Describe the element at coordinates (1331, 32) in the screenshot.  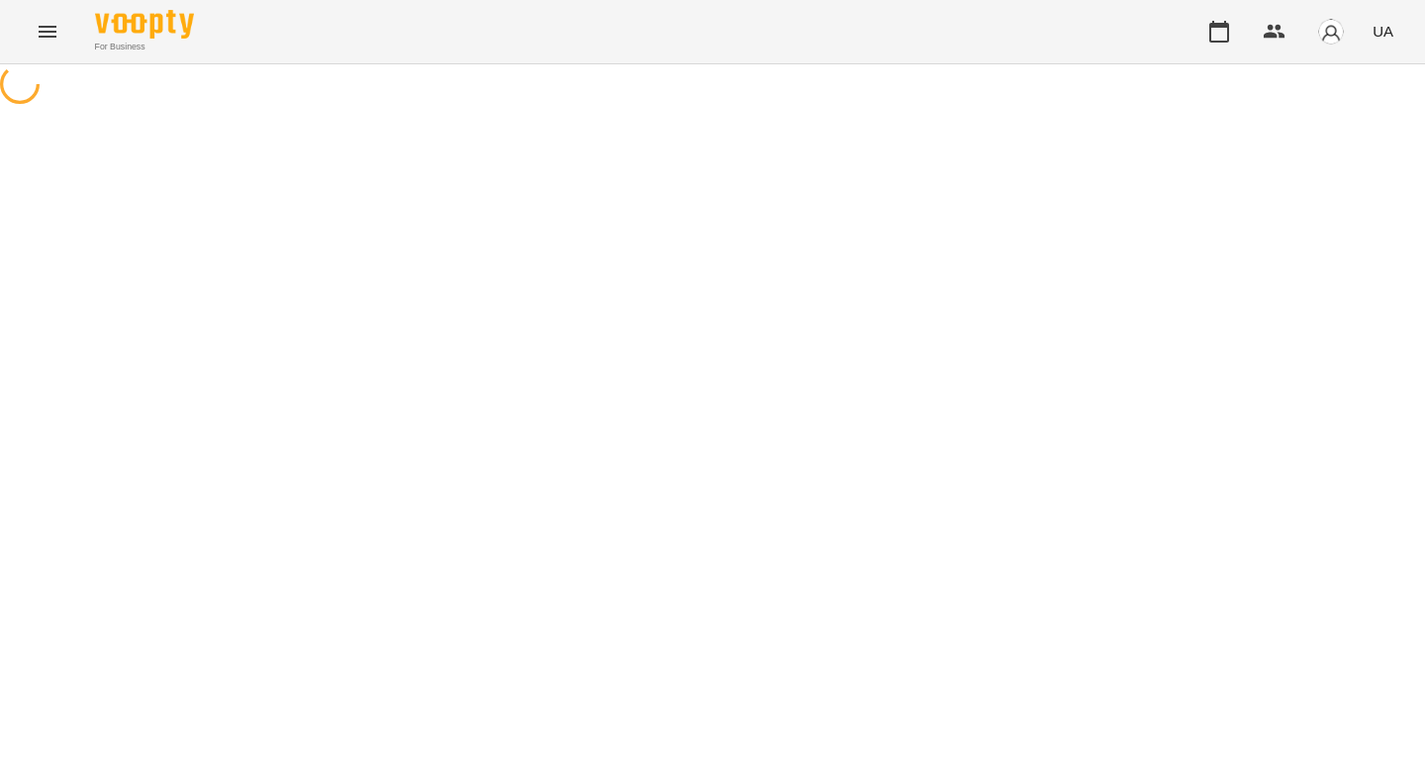
I see `img: avatar_s.png` at that location.